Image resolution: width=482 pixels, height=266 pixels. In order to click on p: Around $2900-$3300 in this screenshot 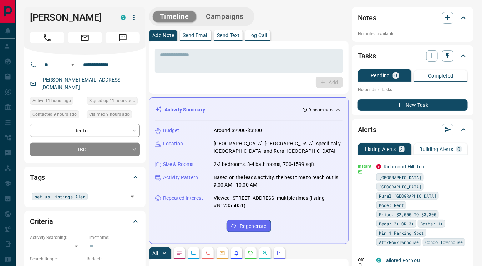, I will do `click(237, 130)`.